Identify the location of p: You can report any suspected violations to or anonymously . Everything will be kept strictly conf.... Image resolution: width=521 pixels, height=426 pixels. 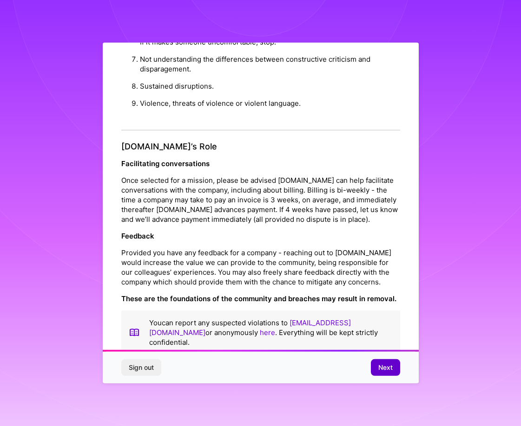
(271, 332).